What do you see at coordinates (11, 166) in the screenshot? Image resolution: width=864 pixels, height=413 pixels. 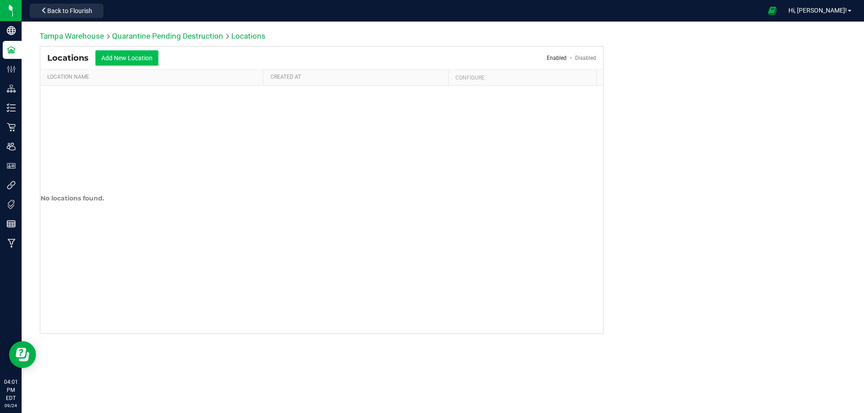 I see `inline-svg: User Roles` at bounding box center [11, 166].